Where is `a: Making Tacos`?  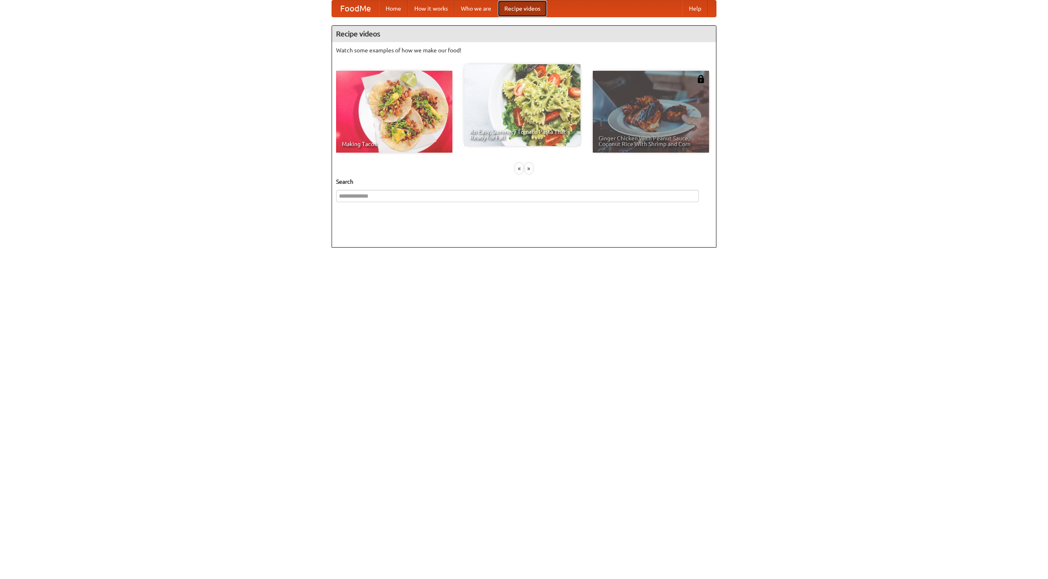
a: Making Tacos is located at coordinates (394, 112).